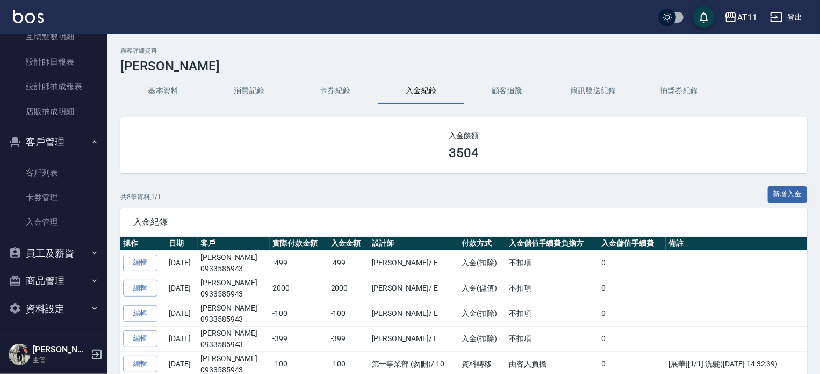  What do you see at coordinates (54, 253) in the screenshot?
I see `button: 員工及薪資` at bounding box center [54, 253].